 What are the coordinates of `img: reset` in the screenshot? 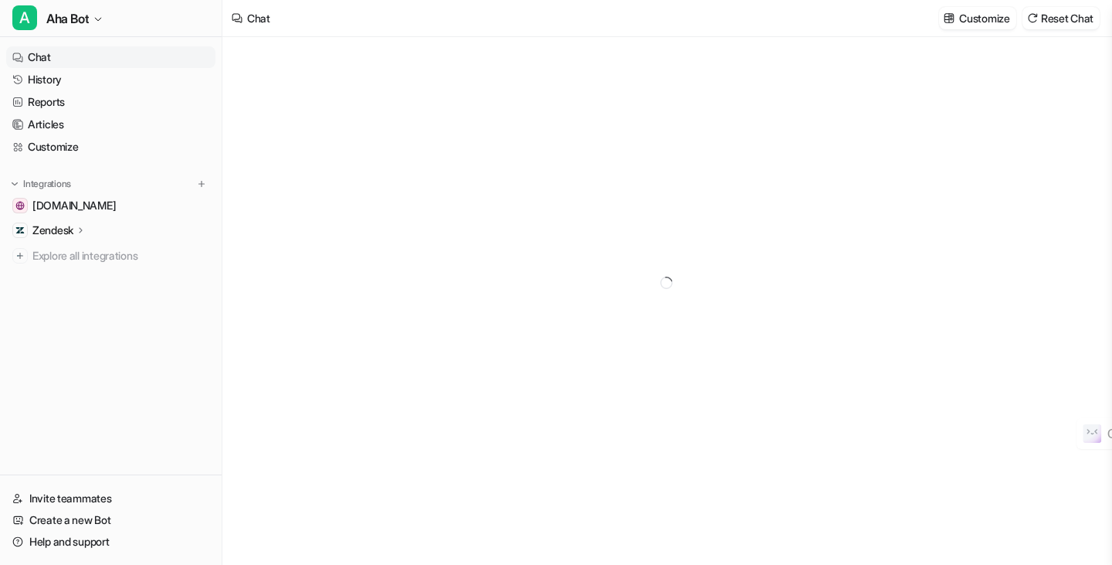 It's located at (1033, 18).